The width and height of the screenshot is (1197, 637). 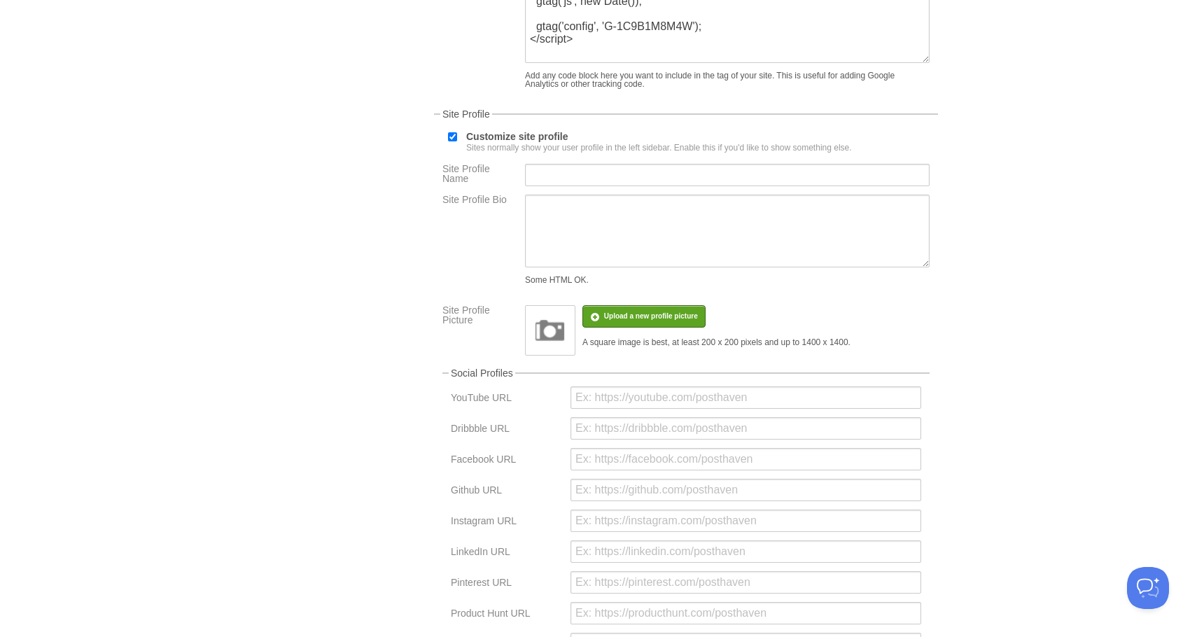 What do you see at coordinates (506, 461) in the screenshot?
I see `label: Facebook URL` at bounding box center [506, 461].